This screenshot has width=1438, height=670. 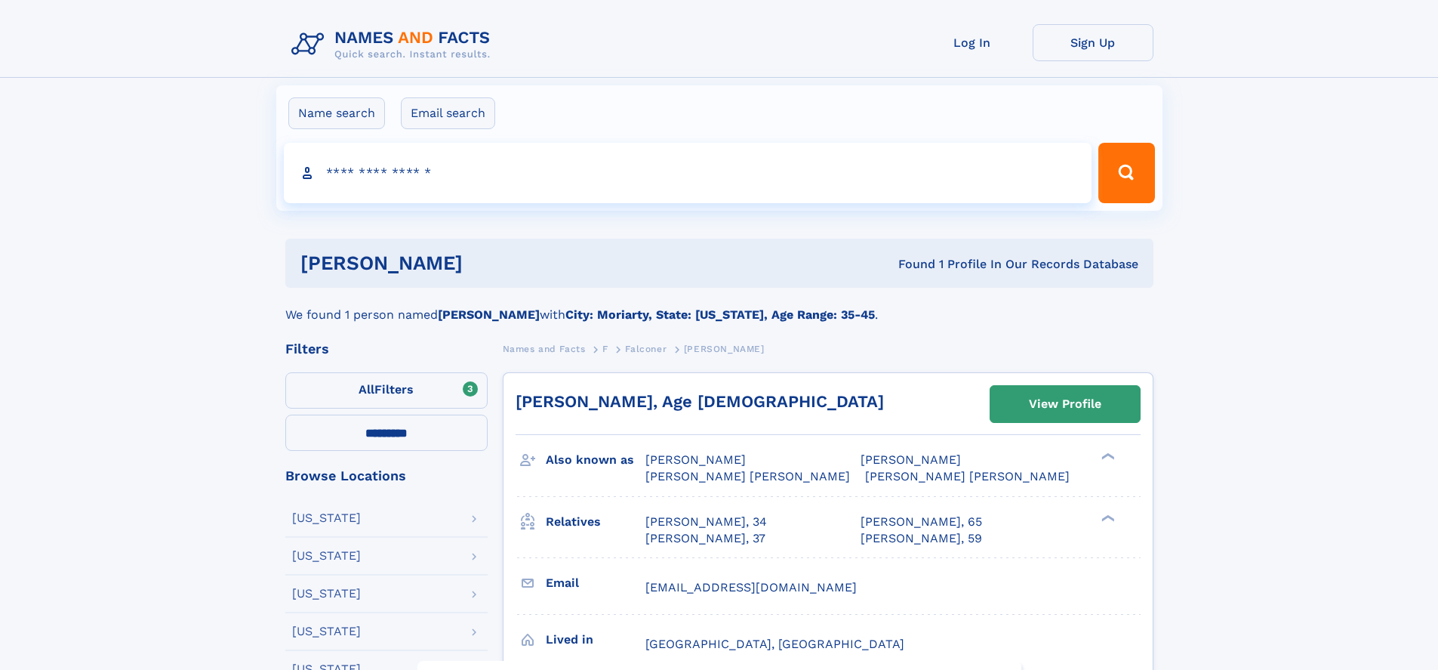 What do you see at coordinates (1093, 42) in the screenshot?
I see `a: Sign Up` at bounding box center [1093, 42].